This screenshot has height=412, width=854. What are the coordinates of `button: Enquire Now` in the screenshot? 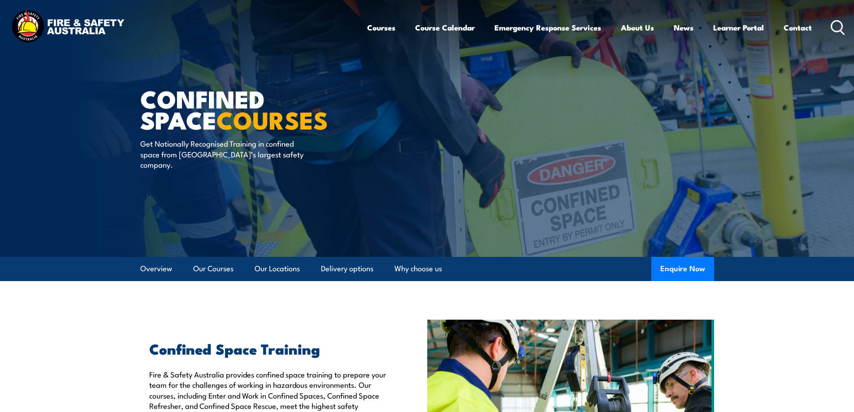 It's located at (683, 269).